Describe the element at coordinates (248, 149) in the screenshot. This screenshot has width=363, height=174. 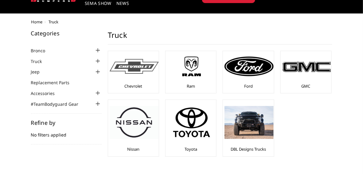
I see `a: DBL Designs Trucks` at that location.